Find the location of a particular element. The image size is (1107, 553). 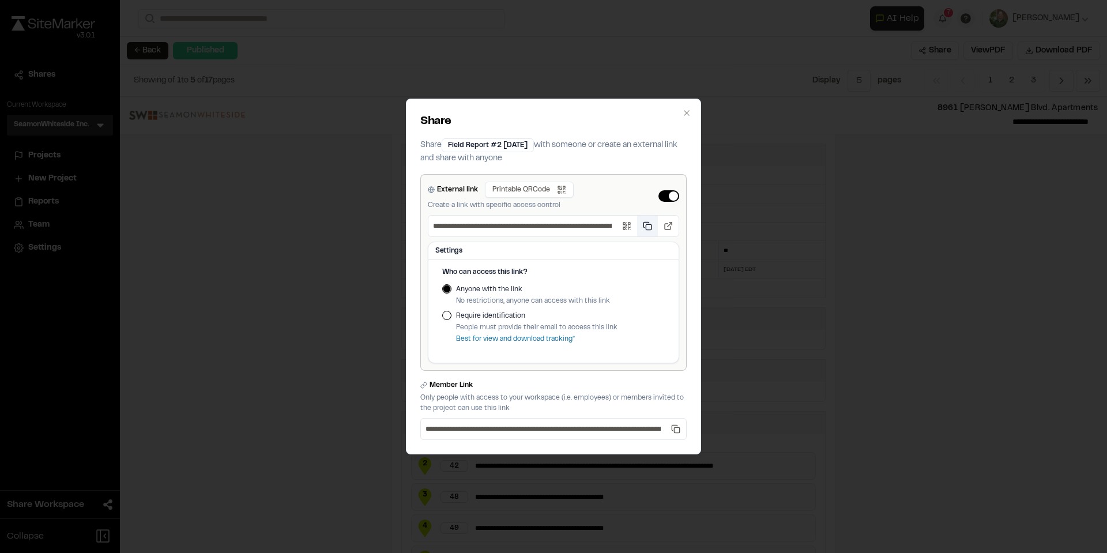

button: Printable QRCode is located at coordinates (529, 190).